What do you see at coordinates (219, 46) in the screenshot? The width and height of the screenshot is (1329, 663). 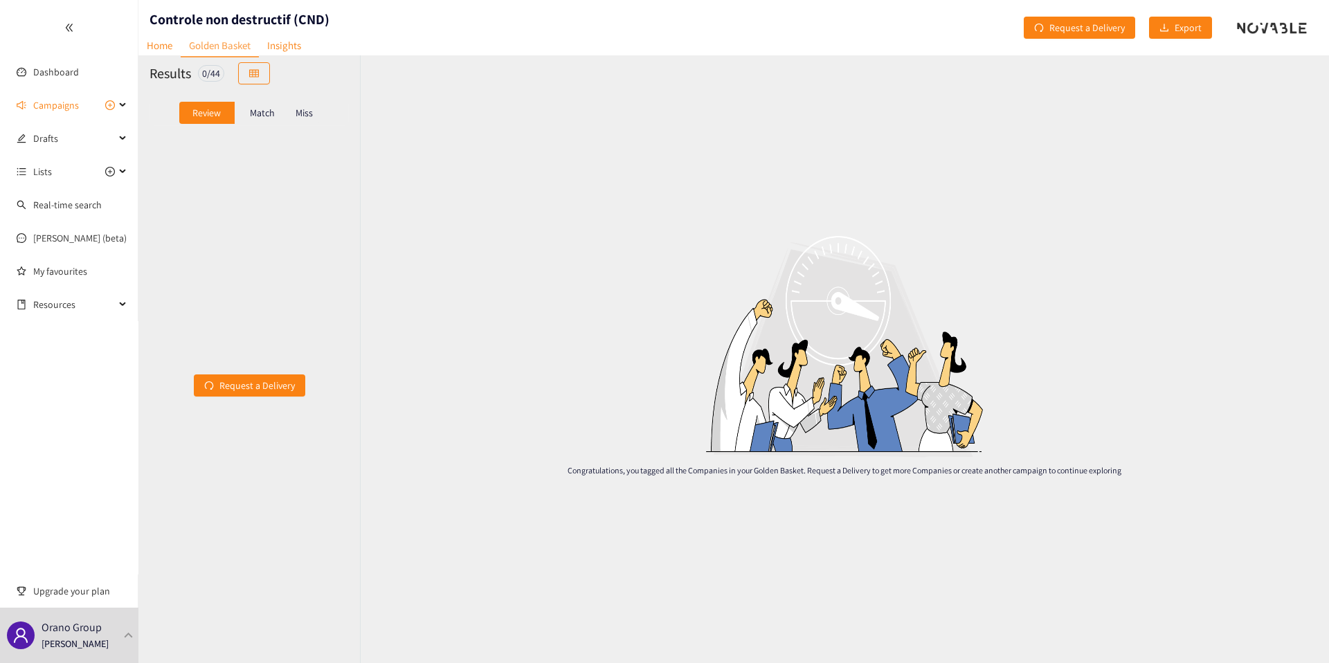 I see `a: Golden Basket` at bounding box center [219, 46].